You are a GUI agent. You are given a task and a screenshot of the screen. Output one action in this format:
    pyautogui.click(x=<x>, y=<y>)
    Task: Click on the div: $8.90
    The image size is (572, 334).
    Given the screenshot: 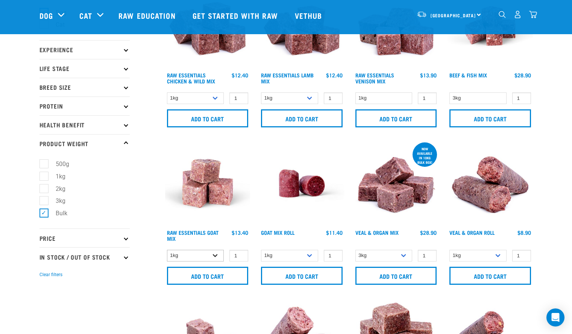 What is the action you would take?
    pyautogui.click(x=524, y=233)
    